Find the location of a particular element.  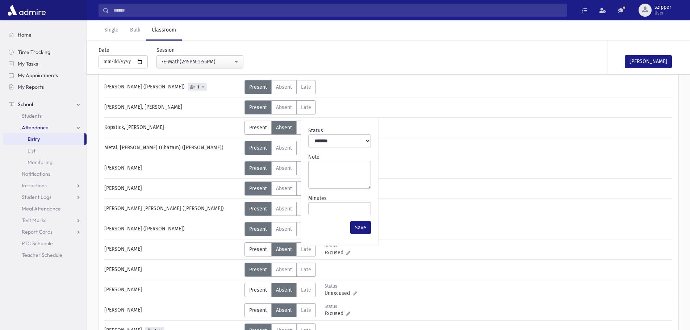

span: Teacher Schedule is located at coordinates (42, 255).